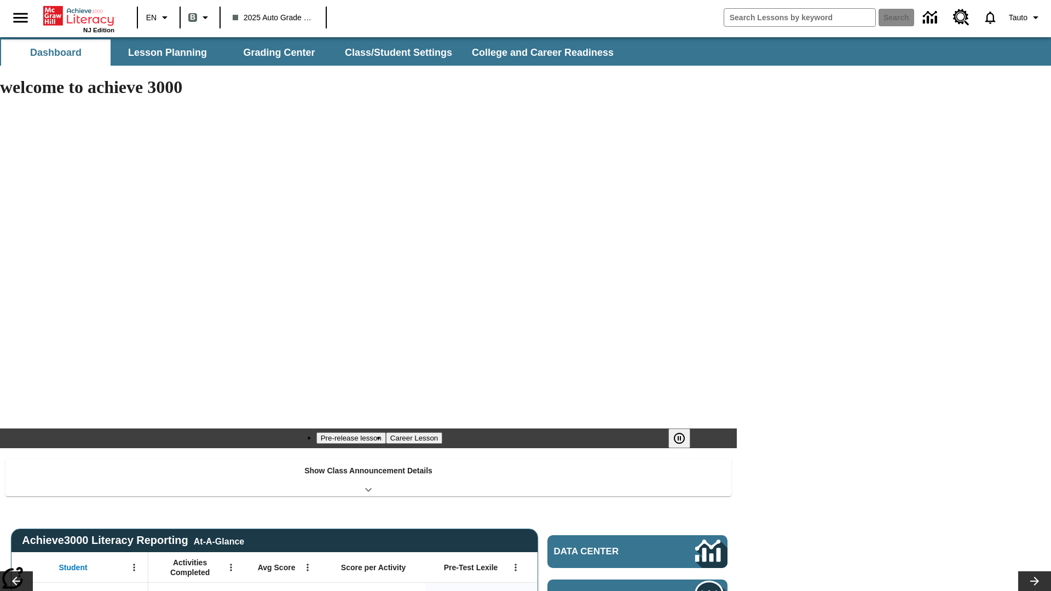 This screenshot has width=1051, height=591. What do you see at coordinates (193, 17) in the screenshot?
I see `span: B` at bounding box center [193, 17].